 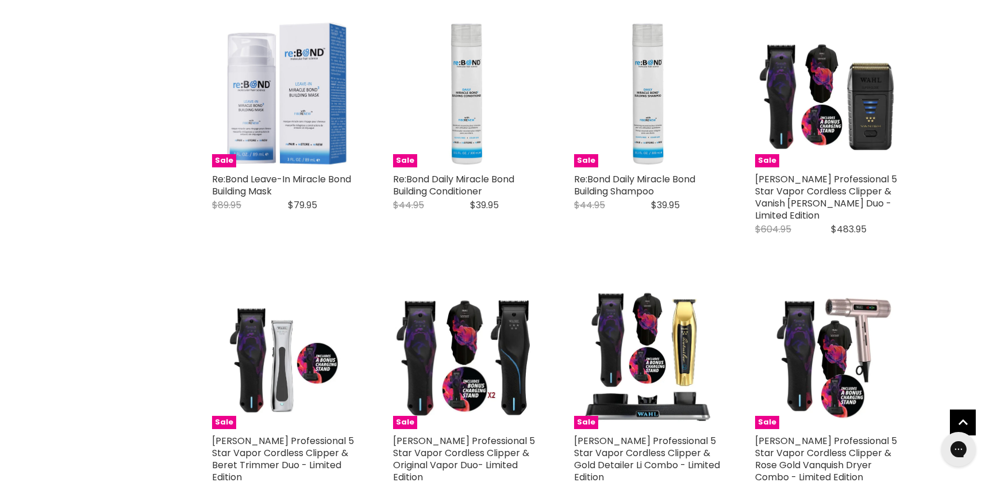 I want to click on img: Wahl Professional 5 Star Vapor Cordless Clipper & Rose Gold Vanquish Dryer Combo - Limited Edition, so click(x=828, y=355).